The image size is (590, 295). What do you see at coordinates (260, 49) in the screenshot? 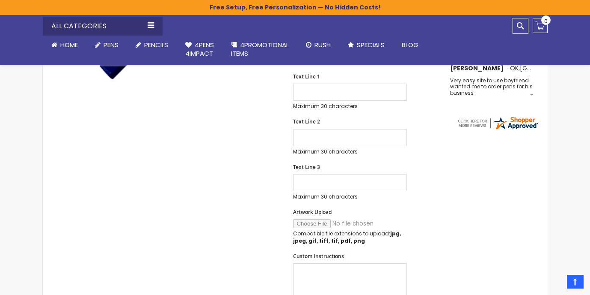
I see `a: 4PROMOTIONALITEMS` at bounding box center [260, 49].